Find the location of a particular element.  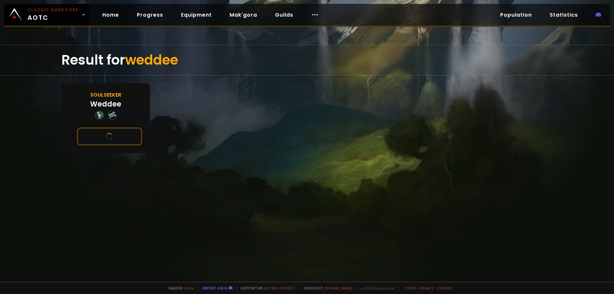

span: Made by is located at coordinates (179, 288).